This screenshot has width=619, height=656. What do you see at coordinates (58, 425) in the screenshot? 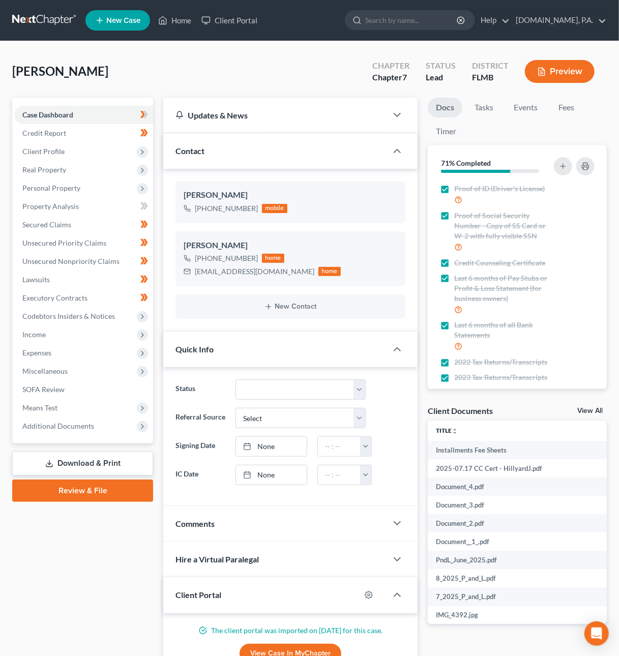
I see `span: Additional Documents` at bounding box center [58, 425].